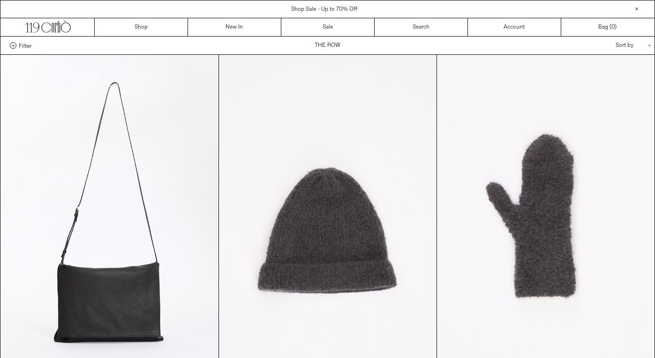 The image size is (655, 358). I want to click on a: Shop Sale - Up to 70% Off, so click(324, 9).